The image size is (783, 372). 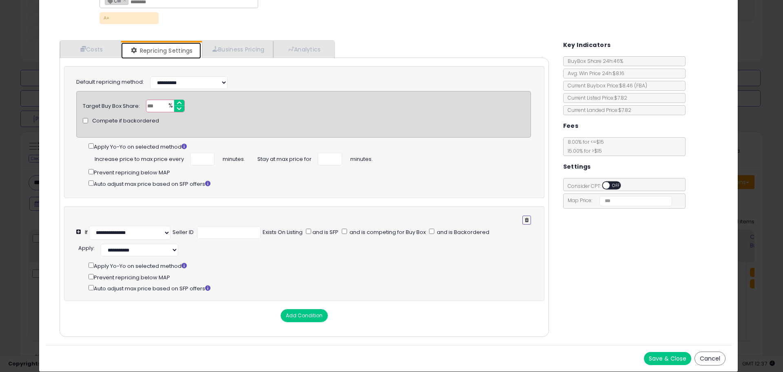 What do you see at coordinates (598, 186) in the screenshot?
I see `span: Consider CPT:` at bounding box center [598, 186].